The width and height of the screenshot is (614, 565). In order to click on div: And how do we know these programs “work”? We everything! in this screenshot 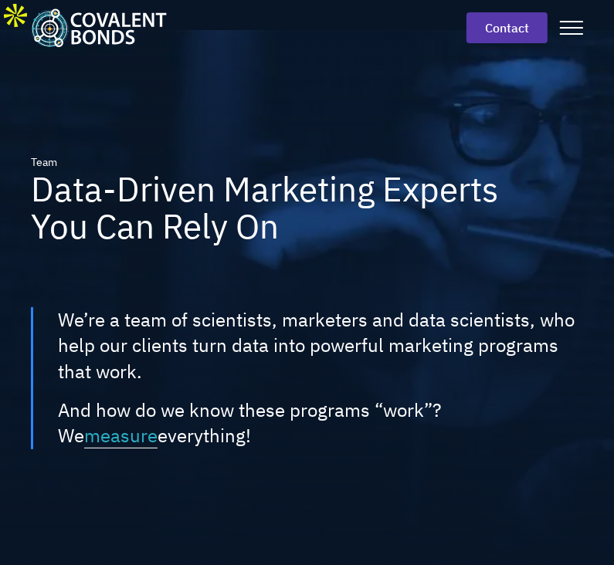, I will do `click(321, 423)`.